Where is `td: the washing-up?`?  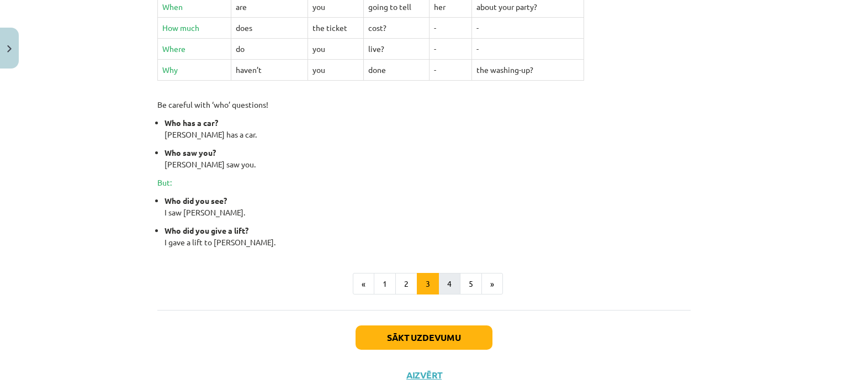 td: the washing-up? is located at coordinates (528, 70).